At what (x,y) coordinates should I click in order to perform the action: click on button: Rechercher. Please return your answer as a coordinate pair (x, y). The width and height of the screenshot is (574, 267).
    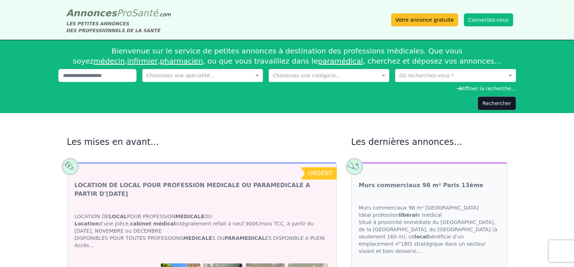
    Looking at the image, I should click on (496, 104).